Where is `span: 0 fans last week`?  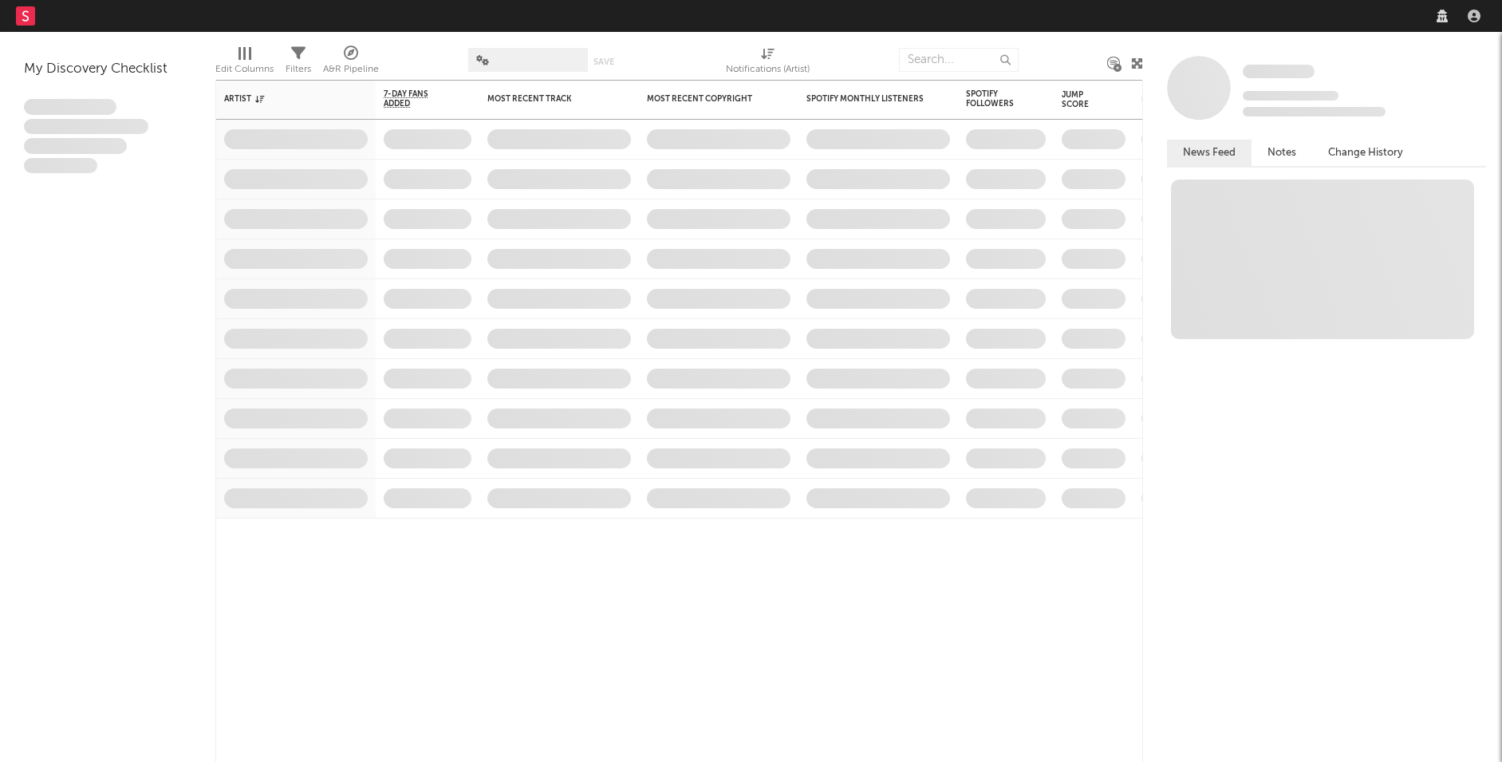
span: 0 fans last week is located at coordinates (1314, 112).